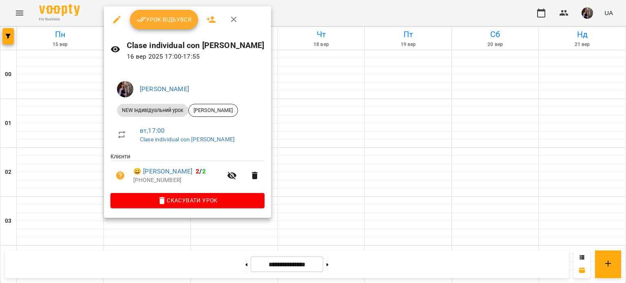 The width and height of the screenshot is (626, 283). I want to click on a: вт , 17:00, so click(152, 130).